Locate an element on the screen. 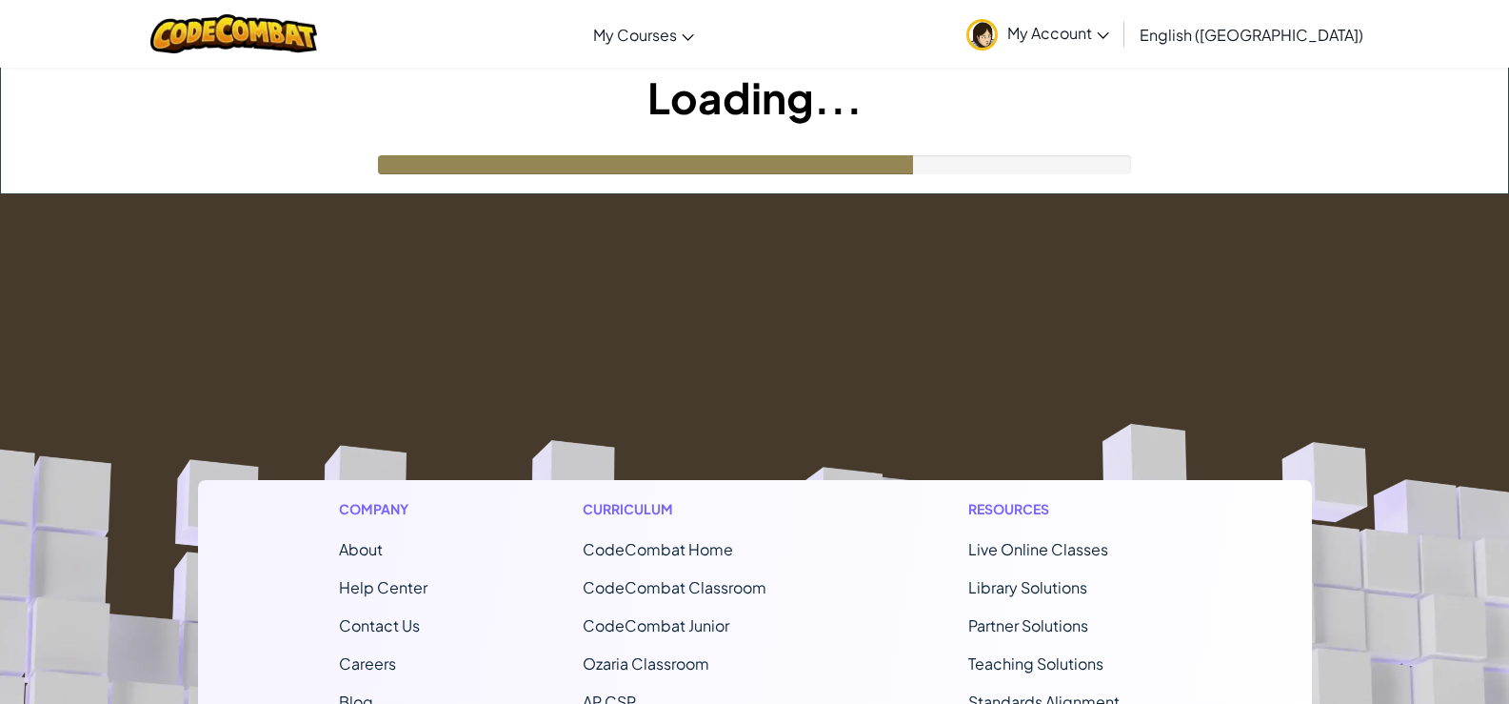 This screenshot has height=704, width=1509. a: CodeCombat Junior is located at coordinates (656, 625).